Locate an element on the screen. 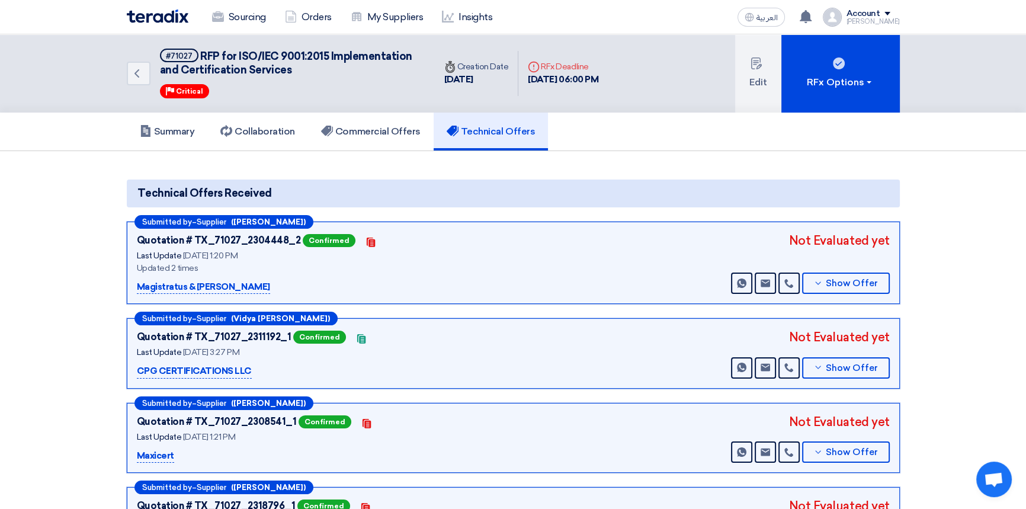  a: Commercial Offers is located at coordinates (371, 131).